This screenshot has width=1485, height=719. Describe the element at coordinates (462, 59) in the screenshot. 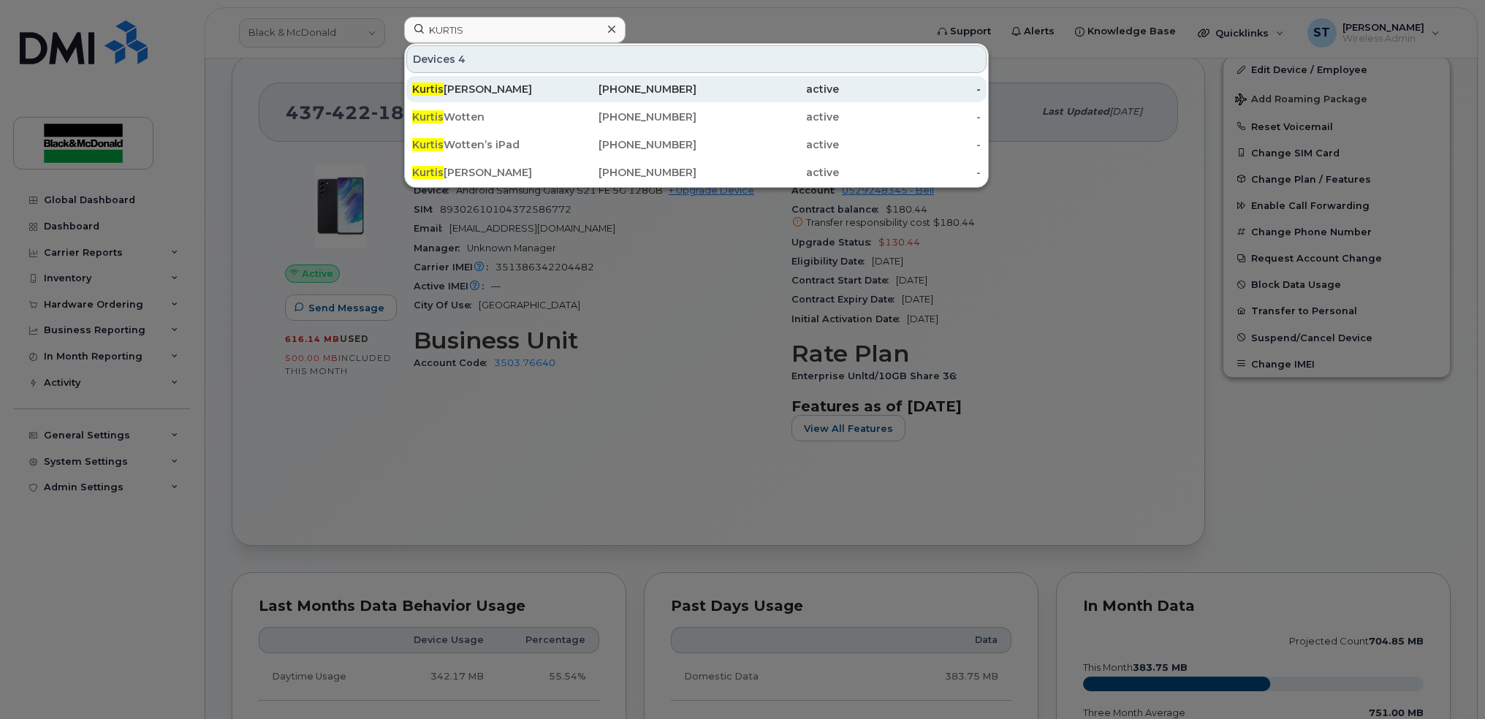

I see `span: 4` at that location.